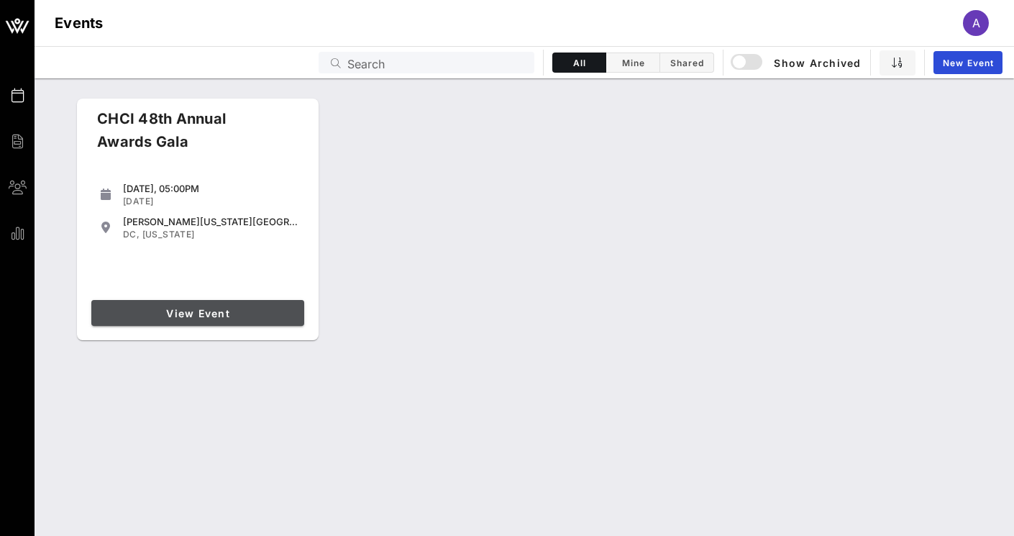 The width and height of the screenshot is (1014, 536). What do you see at coordinates (687, 63) in the screenshot?
I see `span: Shared` at bounding box center [687, 63].